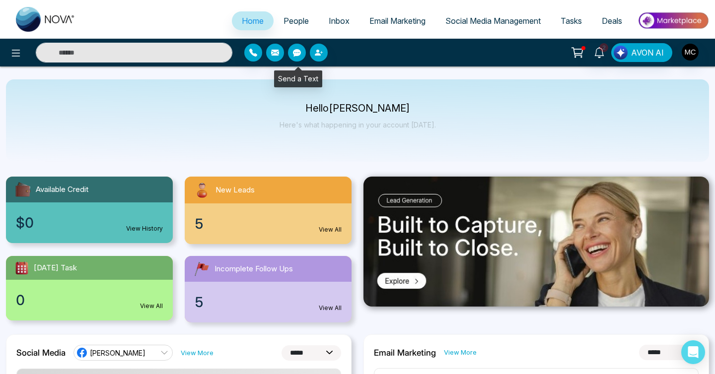  I want to click on div: Open Intercom Messenger, so click(693, 352).